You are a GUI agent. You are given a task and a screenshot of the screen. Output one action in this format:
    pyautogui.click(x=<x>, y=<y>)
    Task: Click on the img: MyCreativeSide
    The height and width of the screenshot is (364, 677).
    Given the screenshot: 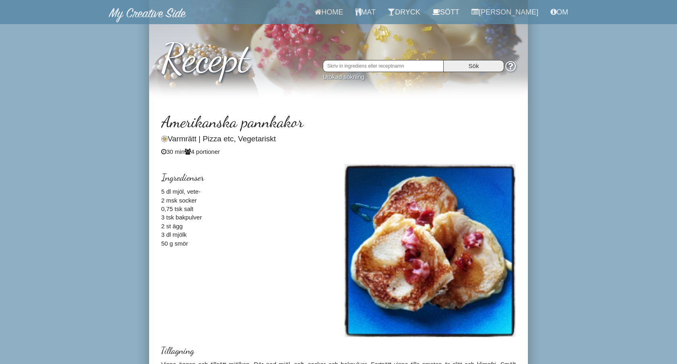 What is the action you would take?
    pyautogui.click(x=148, y=15)
    